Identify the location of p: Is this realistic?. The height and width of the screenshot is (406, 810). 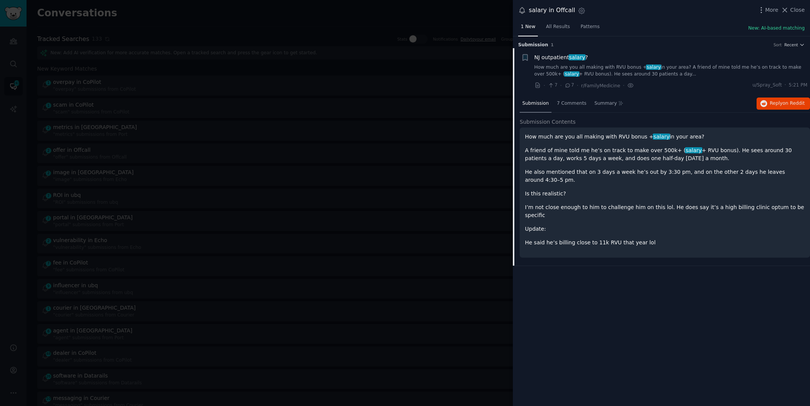
(665, 193).